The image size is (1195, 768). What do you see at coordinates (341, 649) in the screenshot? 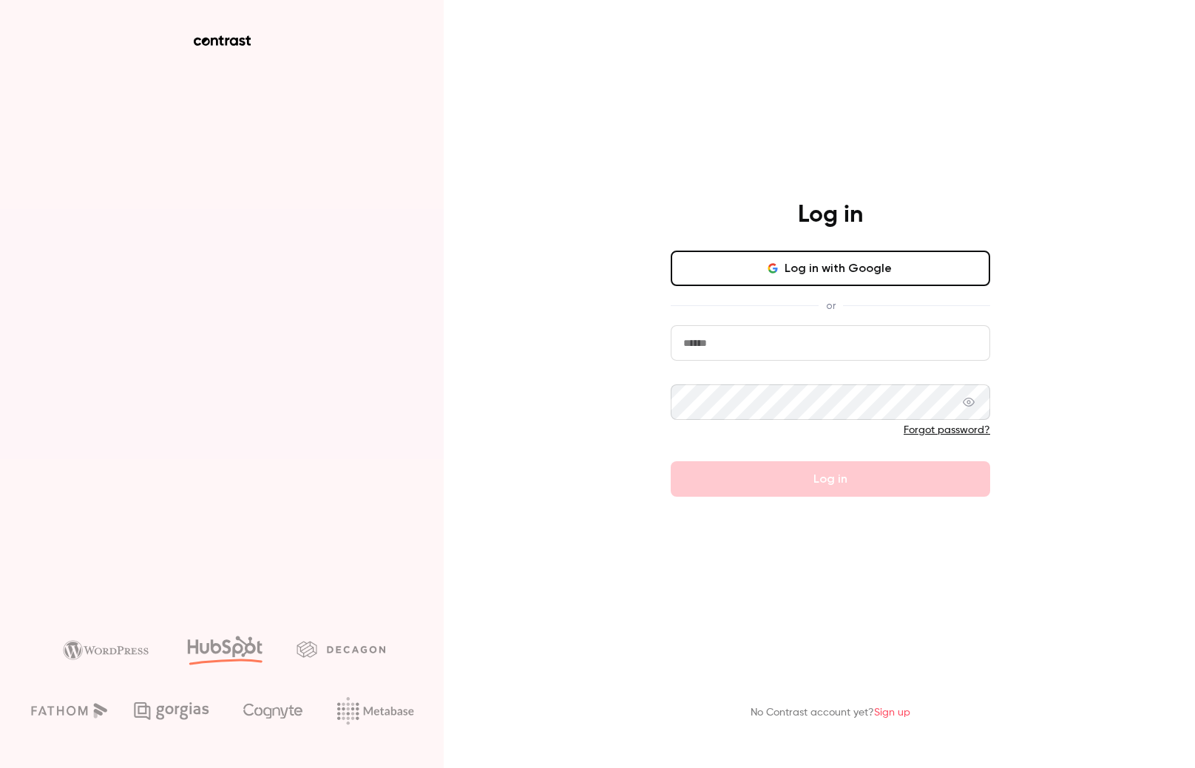
I see `img: decagon` at bounding box center [341, 649].